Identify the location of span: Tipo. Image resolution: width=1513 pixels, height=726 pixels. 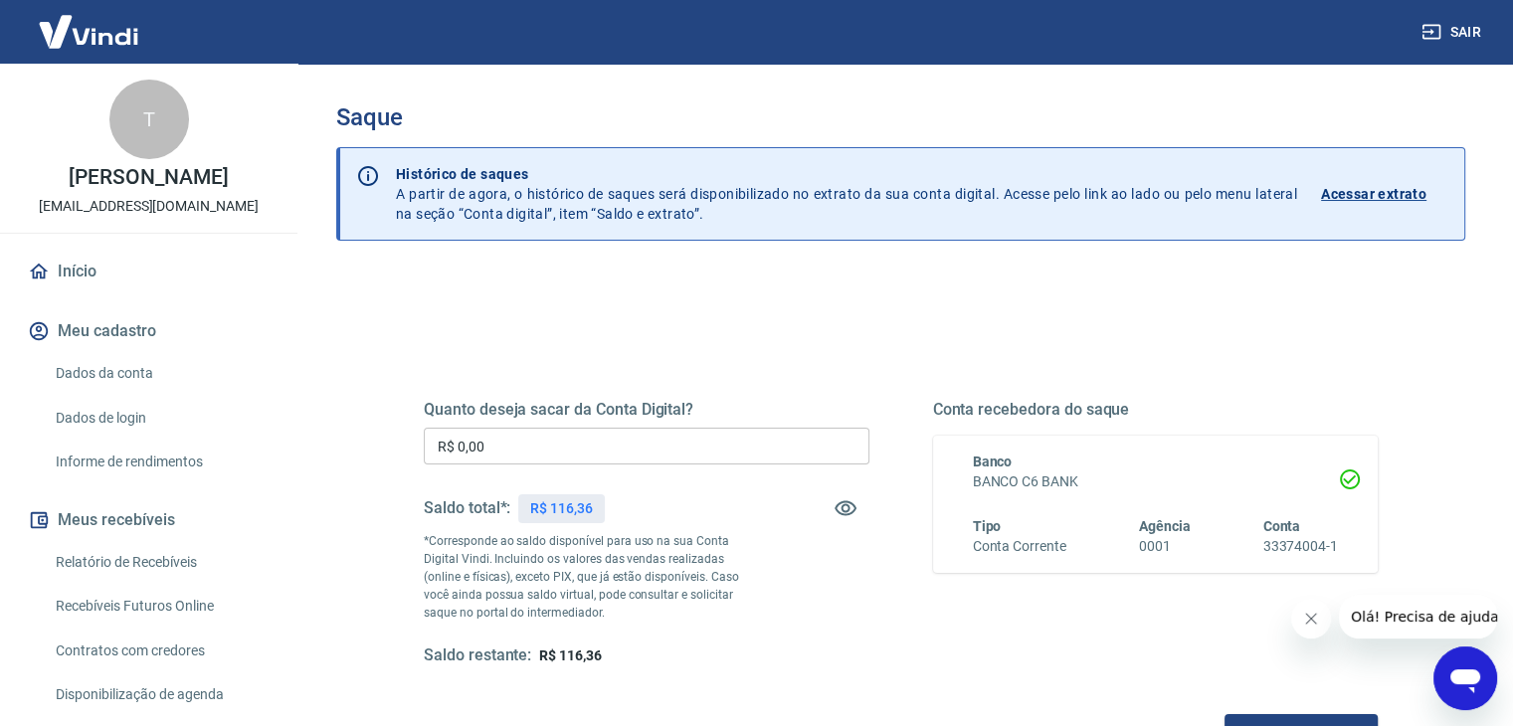
(987, 526).